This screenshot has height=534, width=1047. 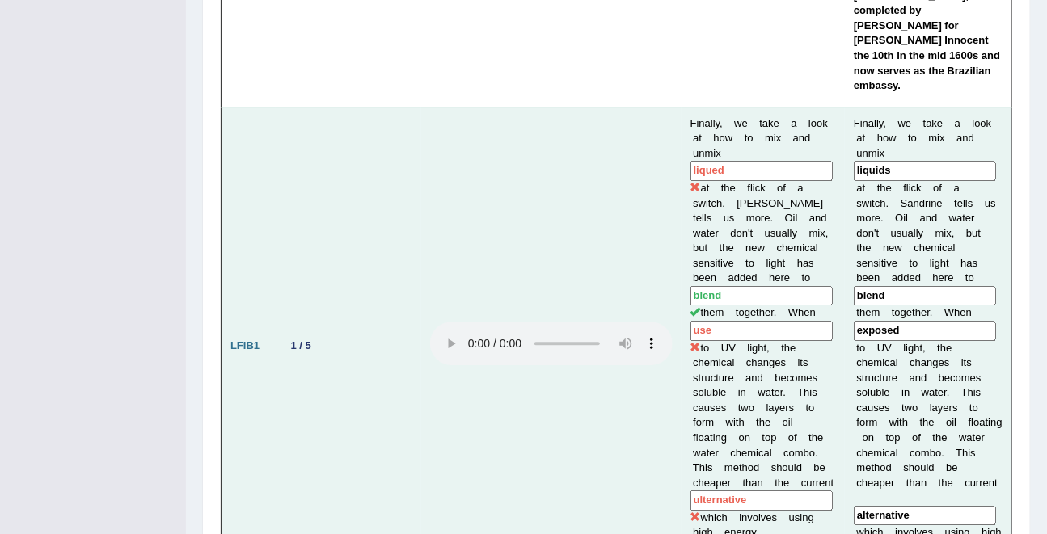 What do you see at coordinates (878, 392) in the screenshot?
I see `b: b` at bounding box center [878, 392].